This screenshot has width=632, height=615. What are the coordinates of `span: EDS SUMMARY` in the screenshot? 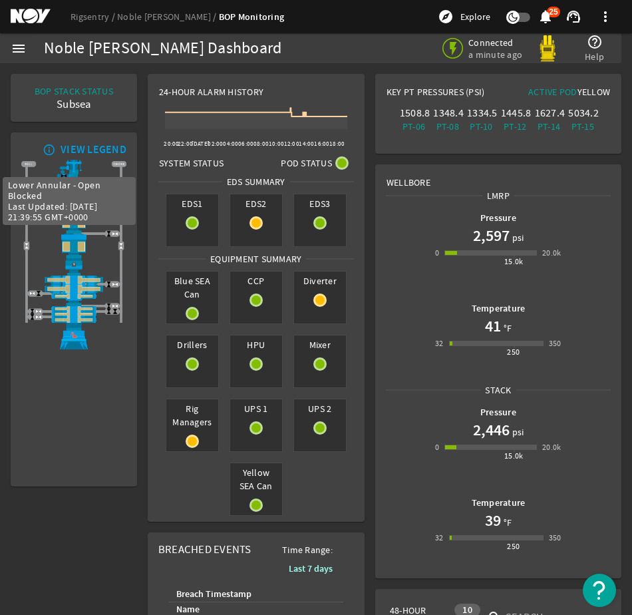 It's located at (256, 182).